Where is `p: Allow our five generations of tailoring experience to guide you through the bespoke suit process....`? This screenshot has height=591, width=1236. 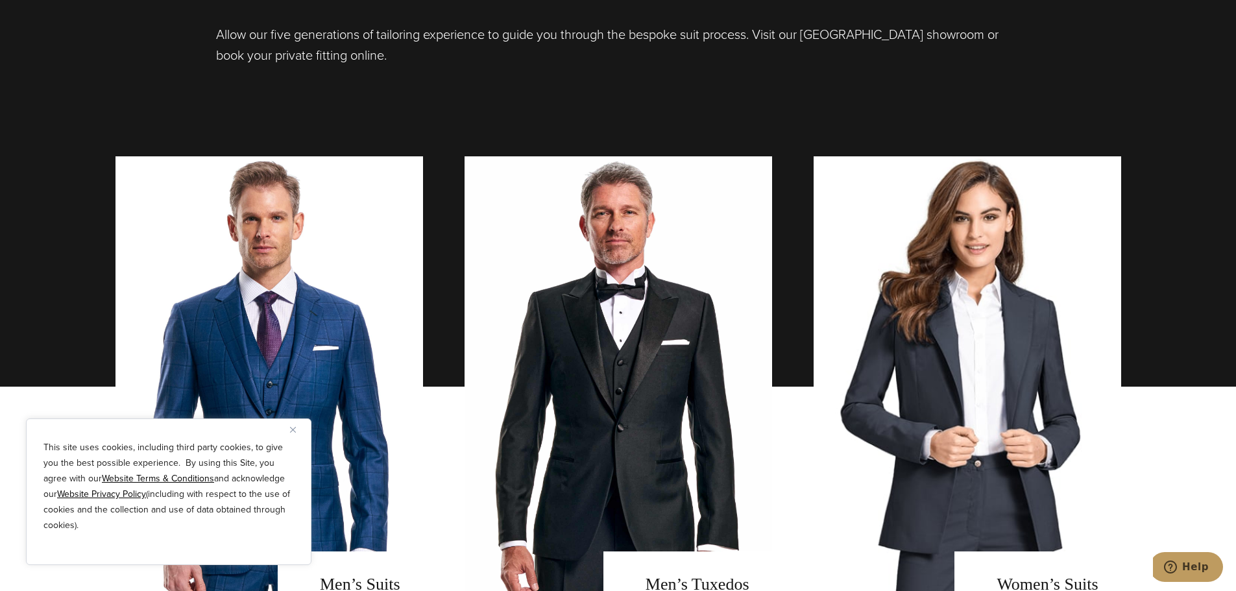
p: Allow our five generations of tailoring experience to guide you through the bespoke suit process.... is located at coordinates (619, 45).